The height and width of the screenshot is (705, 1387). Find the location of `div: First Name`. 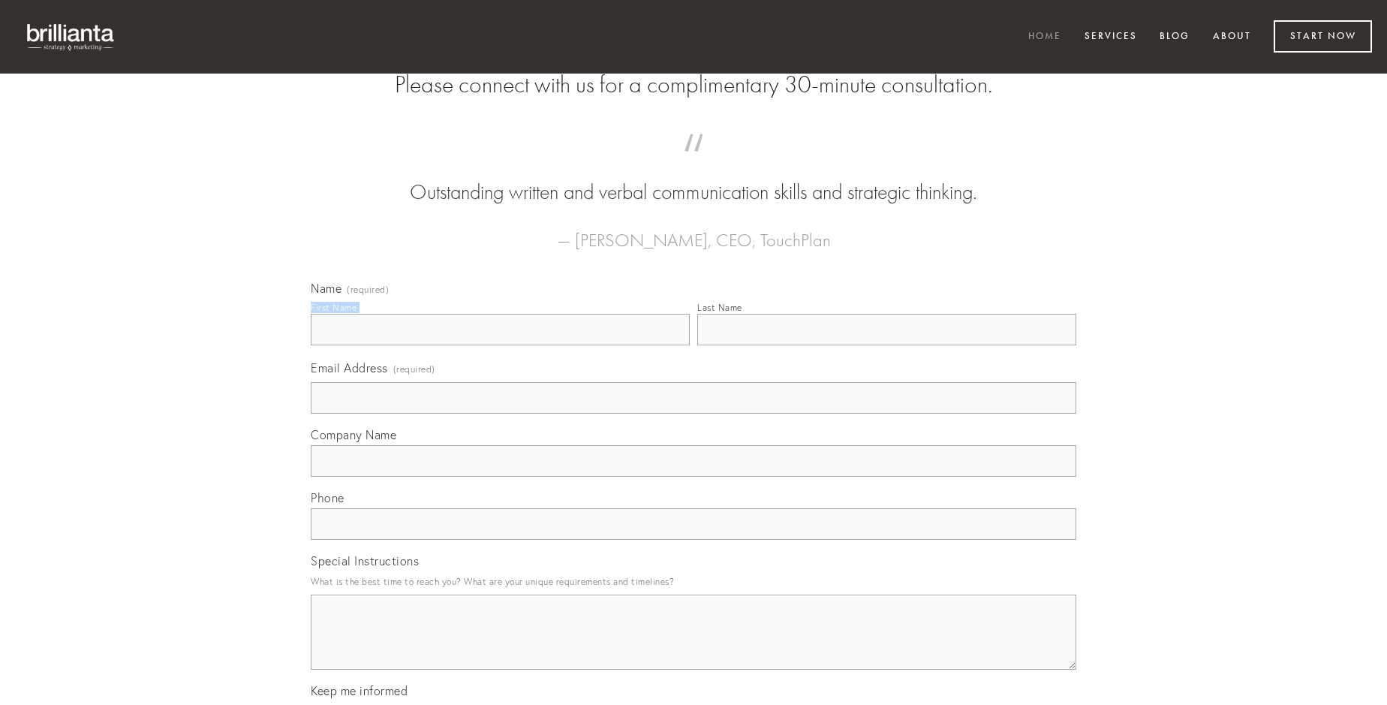

div: First Name is located at coordinates (333, 307).